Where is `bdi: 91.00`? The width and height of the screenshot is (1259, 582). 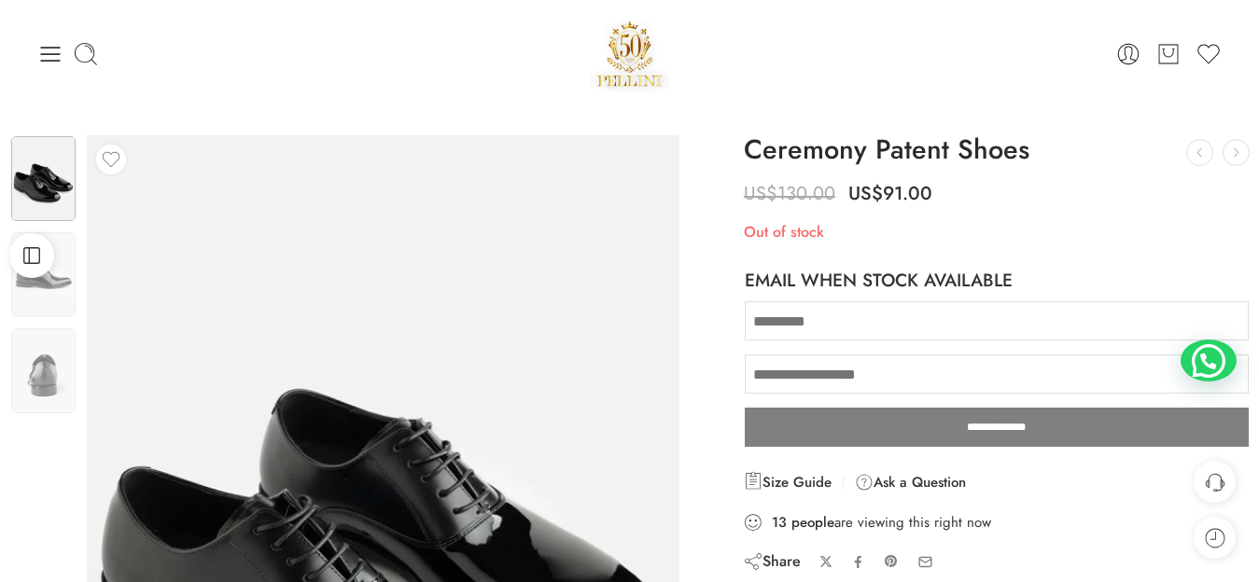 bdi: 91.00 is located at coordinates (890, 193).